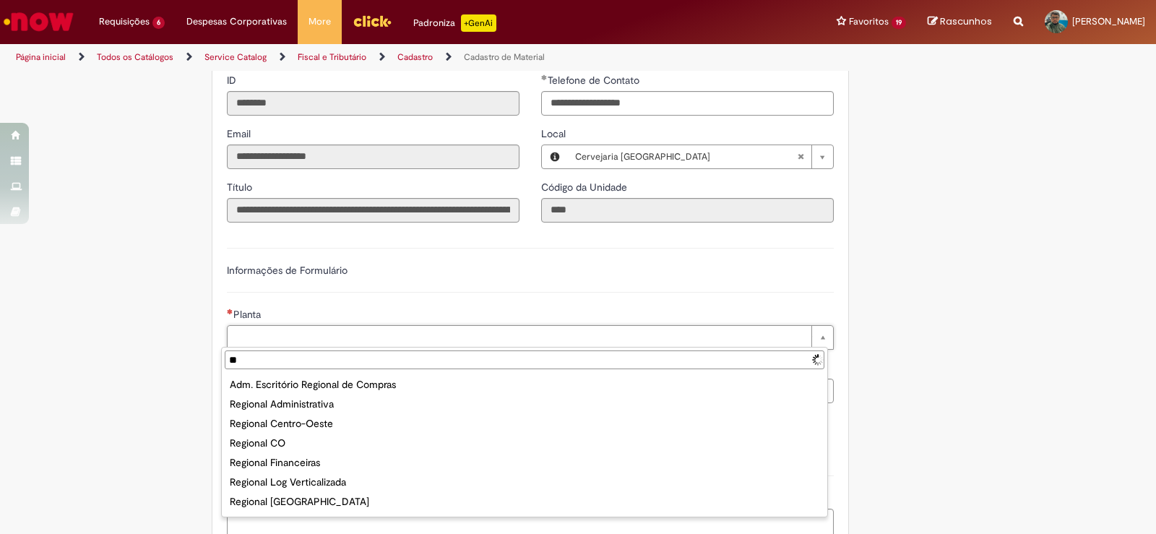 The width and height of the screenshot is (1156, 534). What do you see at coordinates (524, 521) in the screenshot?
I see `div: Regional MG` at bounding box center [524, 521].